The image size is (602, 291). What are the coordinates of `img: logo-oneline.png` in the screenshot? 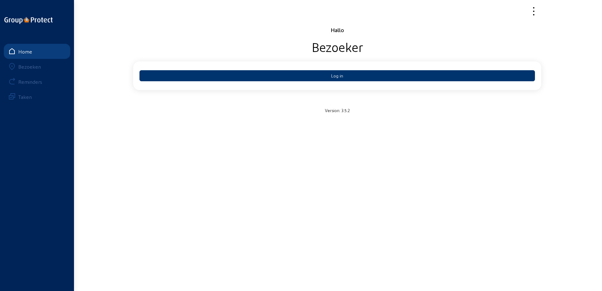 It's located at (28, 20).